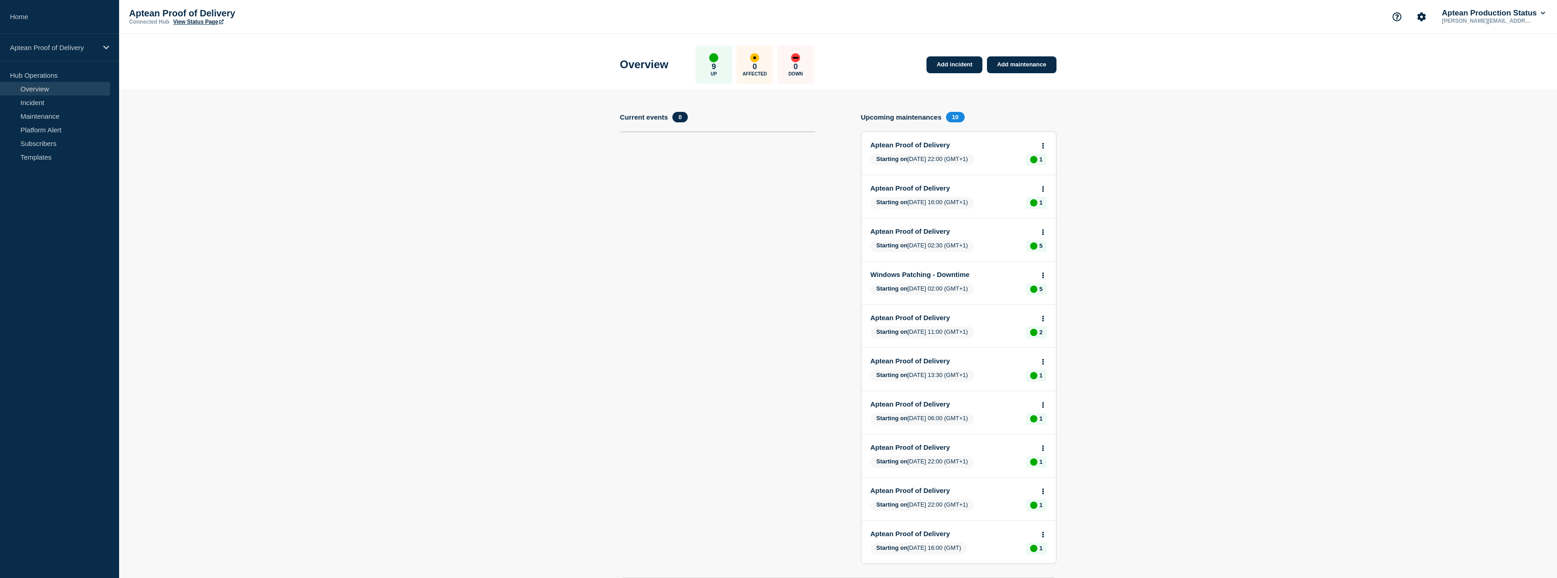 Image resolution: width=1557 pixels, height=578 pixels. What do you see at coordinates (902, 117) in the screenshot?
I see `h4: Upcoming maintenances` at bounding box center [902, 117].